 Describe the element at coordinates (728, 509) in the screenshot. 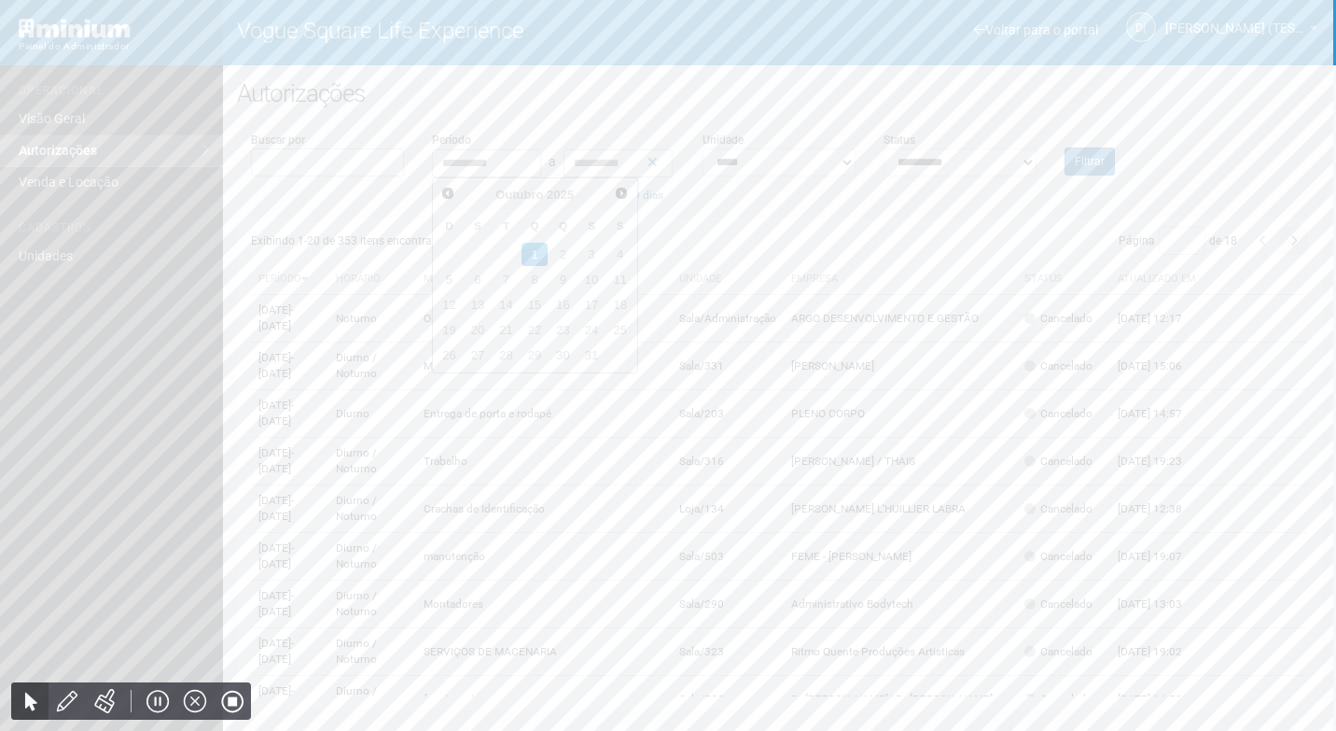

I see `td: Loja/134` at that location.